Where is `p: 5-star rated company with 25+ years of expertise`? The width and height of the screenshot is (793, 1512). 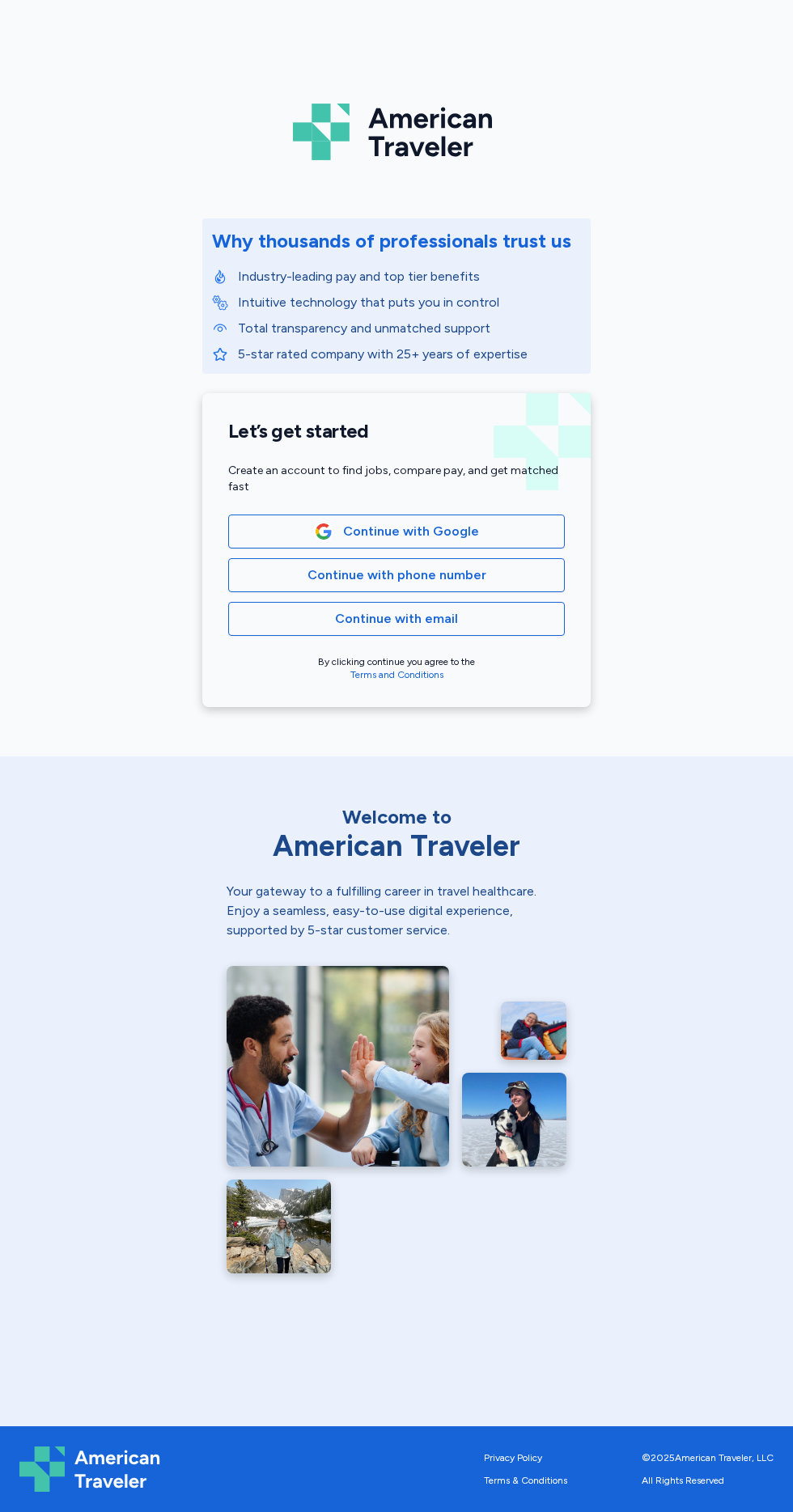 p: 5-star rated company with 25+ years of expertise is located at coordinates (410, 354).